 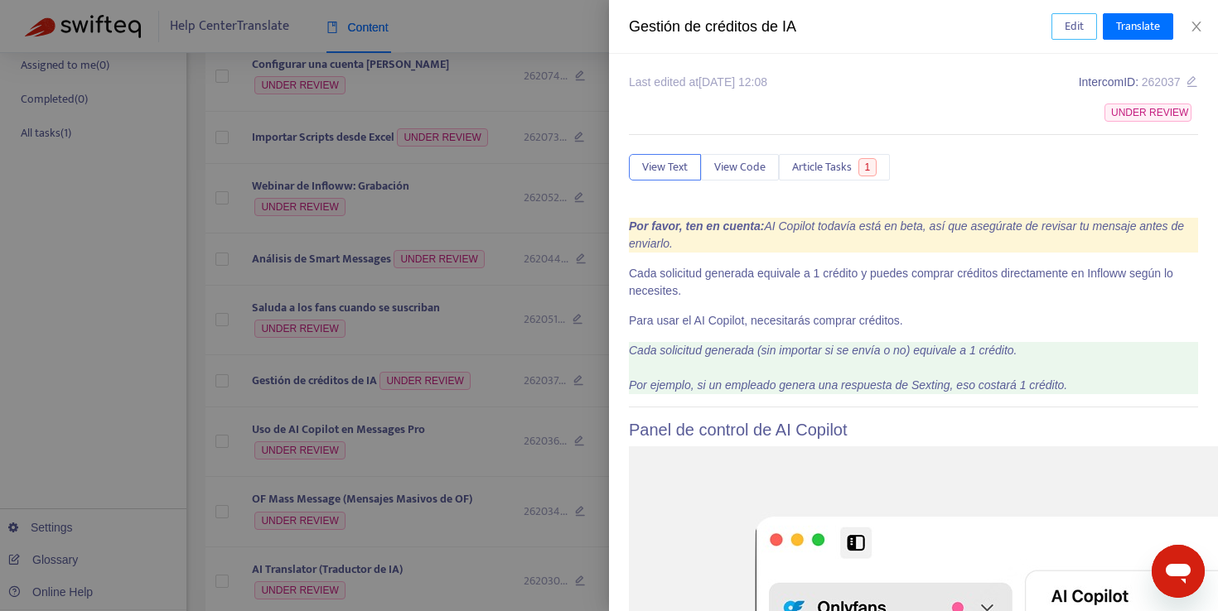 I want to click on i: Por favor, ten en cuenta:, so click(x=696, y=226).